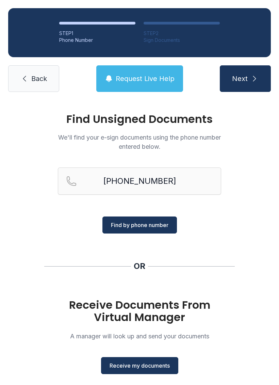 This screenshot has width=279, height=385. Describe the element at coordinates (139, 266) in the screenshot. I see `div: OR` at that location.